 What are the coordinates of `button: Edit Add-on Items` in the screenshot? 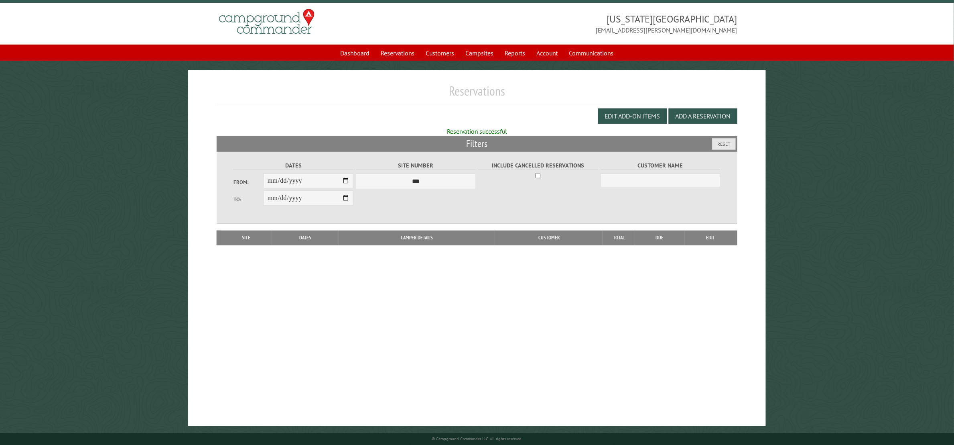 It's located at (633, 116).